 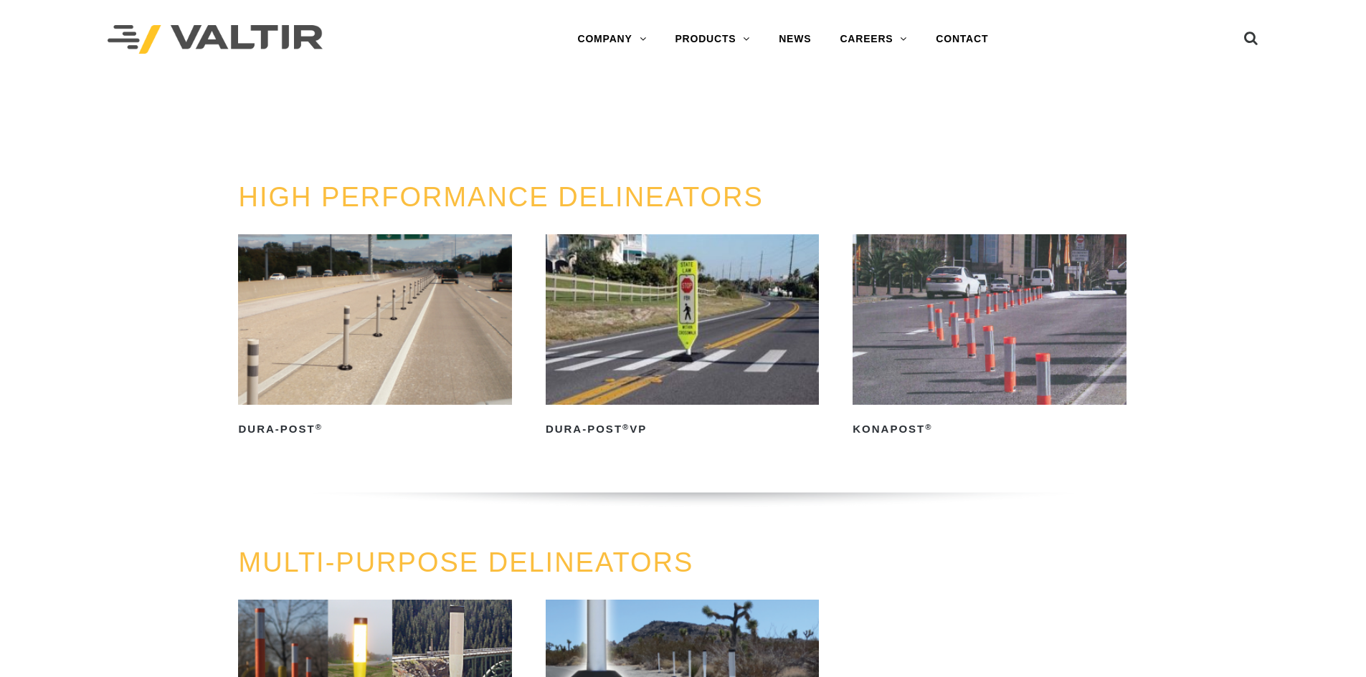 What do you see at coordinates (961, 39) in the screenshot?
I see `a: CONTACT` at bounding box center [961, 39].